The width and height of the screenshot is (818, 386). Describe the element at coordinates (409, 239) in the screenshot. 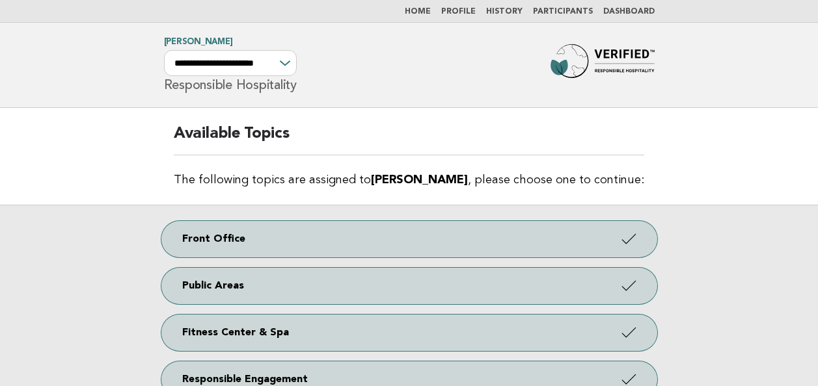

I see `a: Front Office` at that location.